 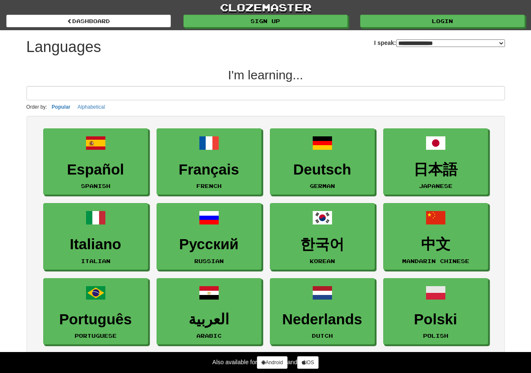 What do you see at coordinates (435, 319) in the screenshot?
I see `h3: Polski` at bounding box center [435, 319].